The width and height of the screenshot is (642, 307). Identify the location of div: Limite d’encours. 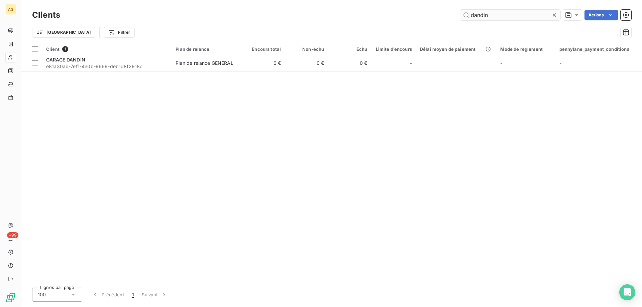
(394, 49).